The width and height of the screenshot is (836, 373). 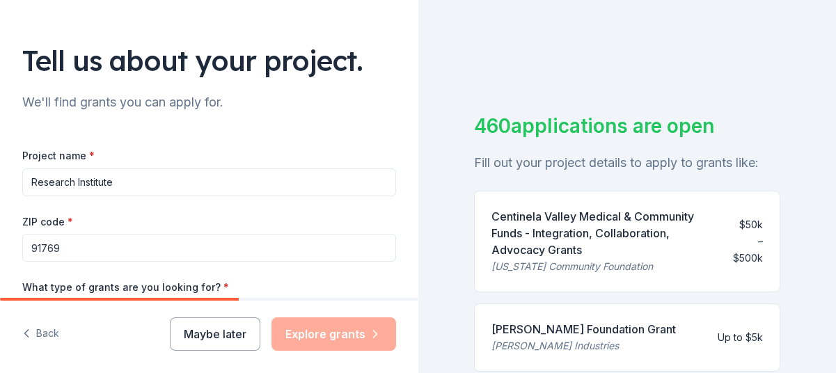 I want to click on button: Maybe later, so click(x=215, y=334).